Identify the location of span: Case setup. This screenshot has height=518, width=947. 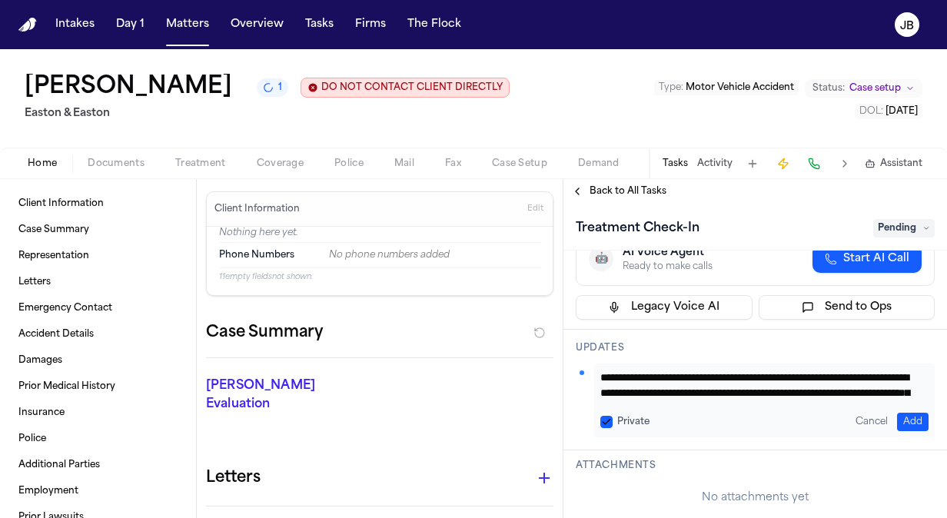
(875, 88).